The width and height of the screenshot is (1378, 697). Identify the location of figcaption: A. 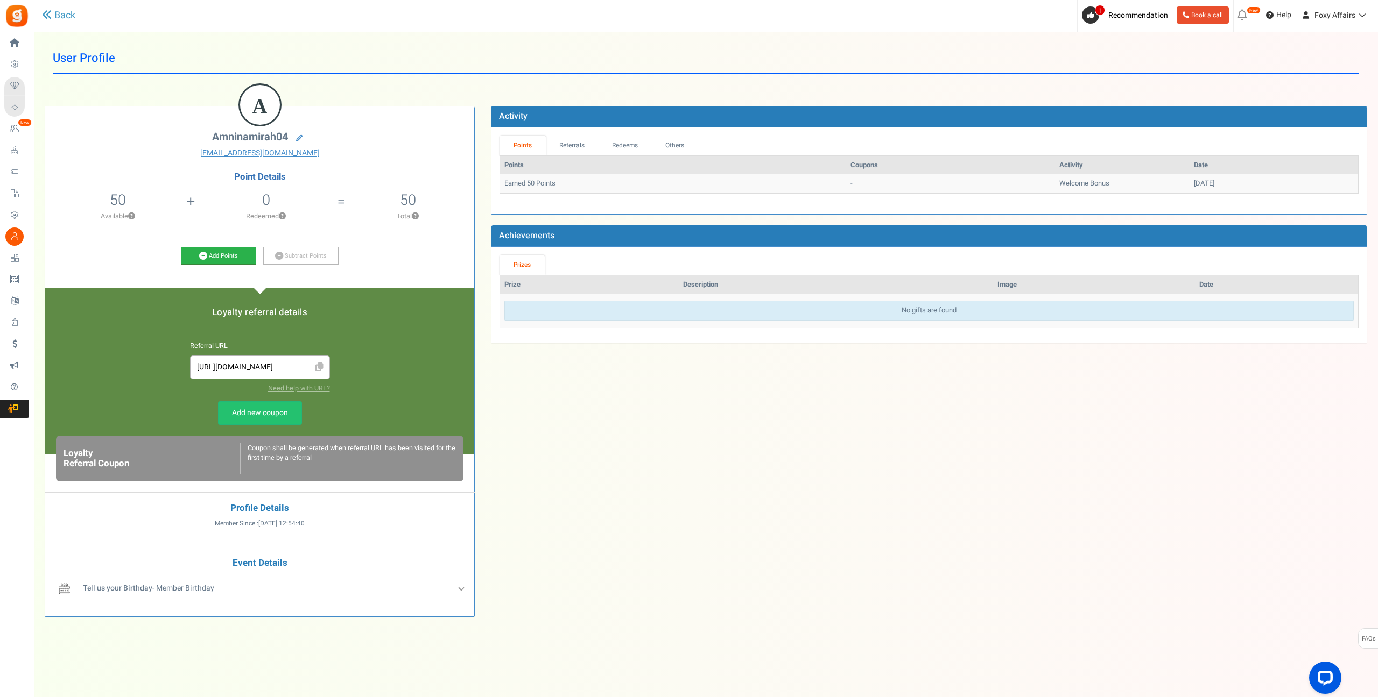
(260, 106).